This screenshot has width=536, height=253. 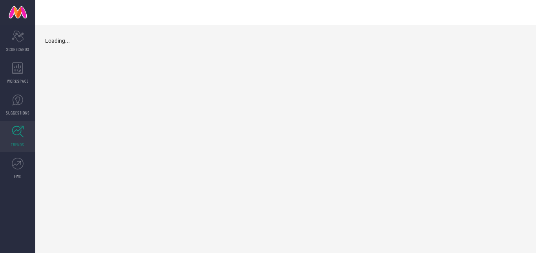 I want to click on span: WORKSPACE, so click(x=18, y=81).